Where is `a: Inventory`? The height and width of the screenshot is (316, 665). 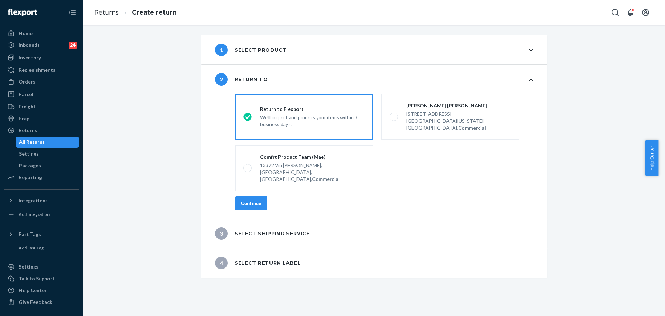 a: Inventory is located at coordinates (42, 57).